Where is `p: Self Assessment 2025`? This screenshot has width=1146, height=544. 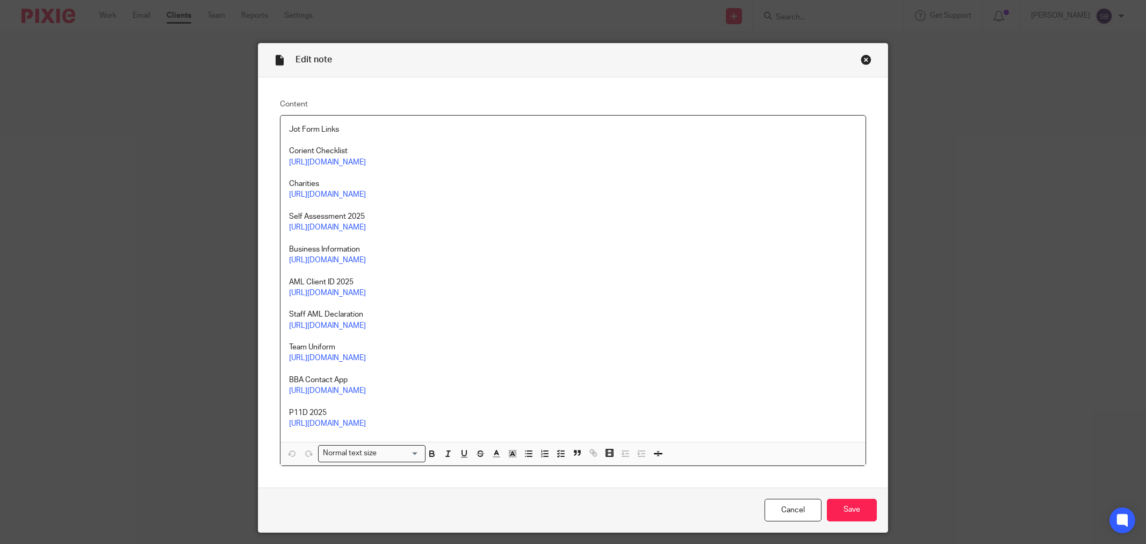 p: Self Assessment 2025 is located at coordinates (573, 217).